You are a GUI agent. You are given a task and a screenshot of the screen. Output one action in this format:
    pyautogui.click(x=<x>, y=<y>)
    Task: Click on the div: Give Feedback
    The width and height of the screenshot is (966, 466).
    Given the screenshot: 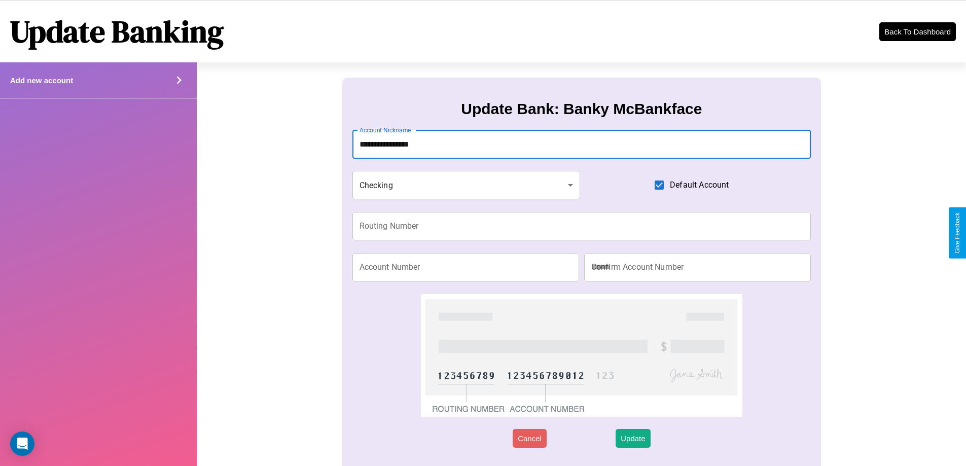 What is the action you would take?
    pyautogui.click(x=957, y=233)
    